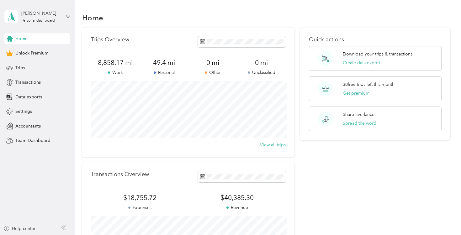  I want to click on p: Work, so click(115, 72).